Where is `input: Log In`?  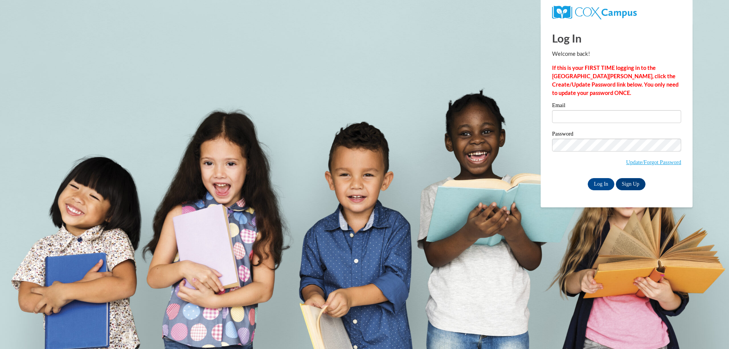 input: Log In is located at coordinates (601, 184).